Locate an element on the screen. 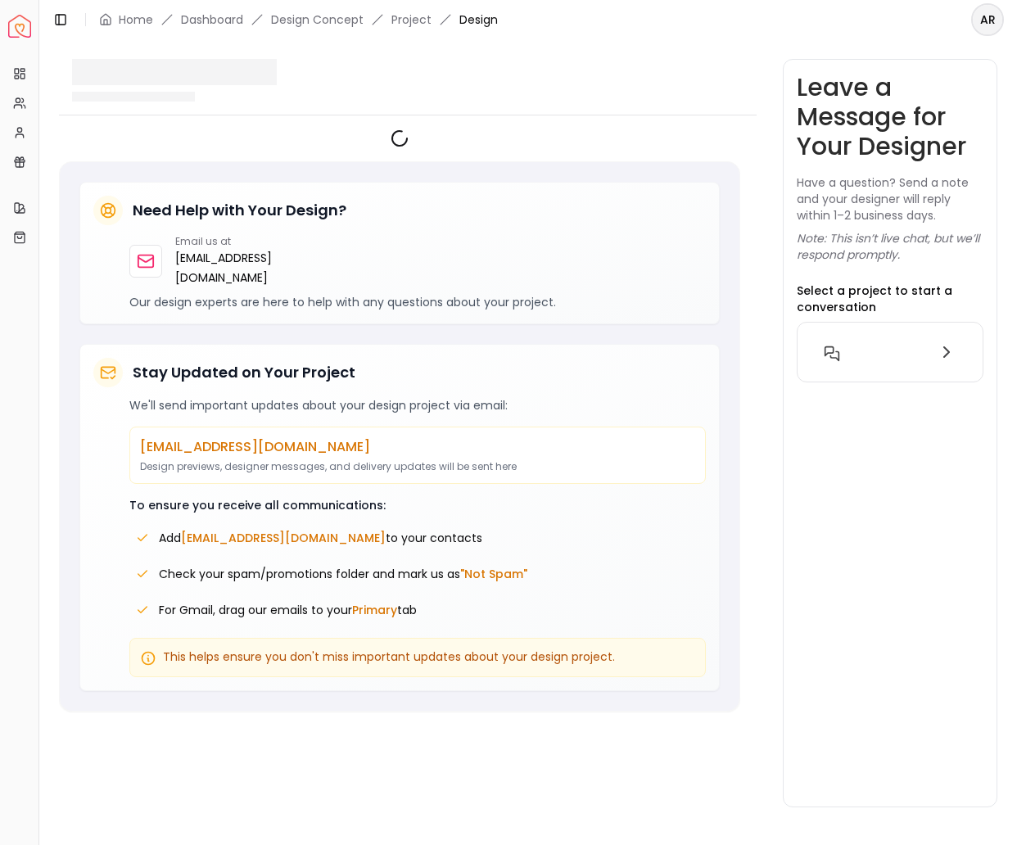 This screenshot has height=845, width=1017. h5: Need Help with Your Design? is located at coordinates (239, 210).